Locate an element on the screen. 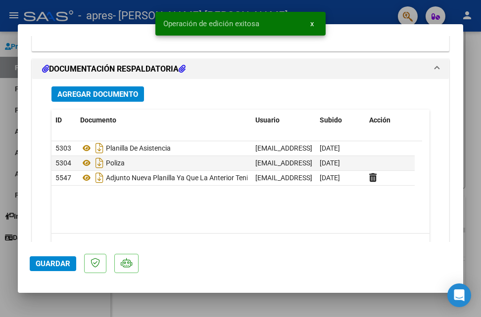  span: Poliza is located at coordinates (102, 163).